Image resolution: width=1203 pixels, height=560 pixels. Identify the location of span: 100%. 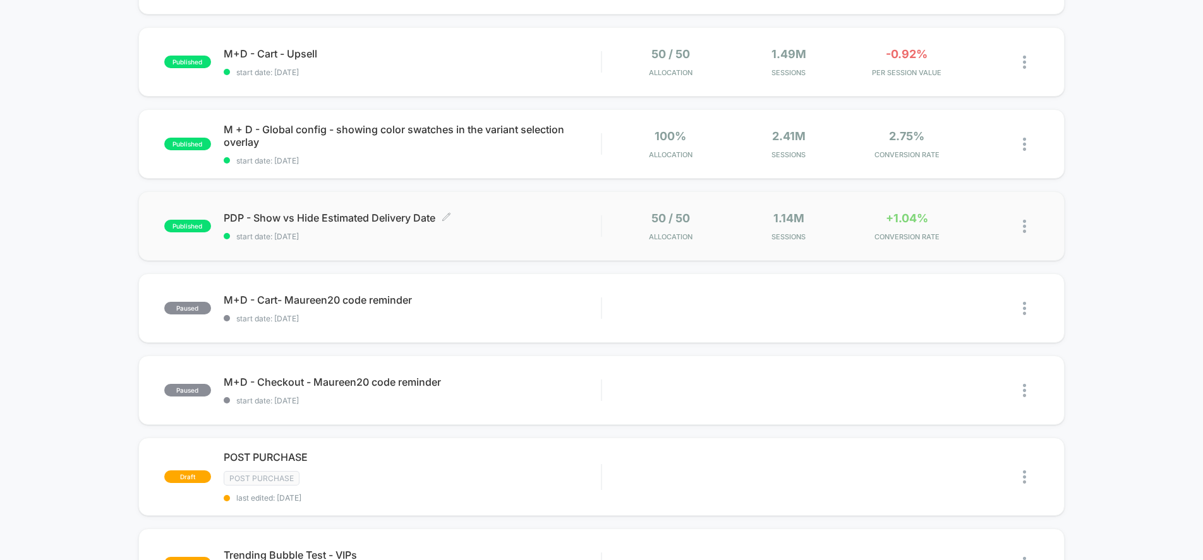
(670, 136).